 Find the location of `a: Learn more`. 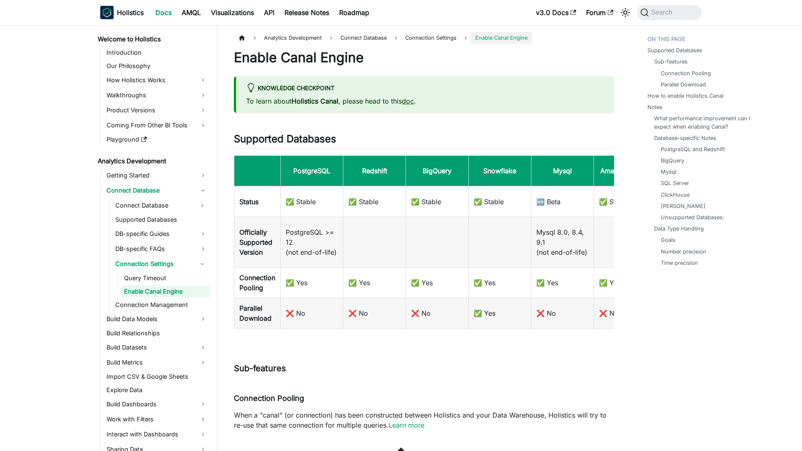

a: Learn more is located at coordinates (406, 425).